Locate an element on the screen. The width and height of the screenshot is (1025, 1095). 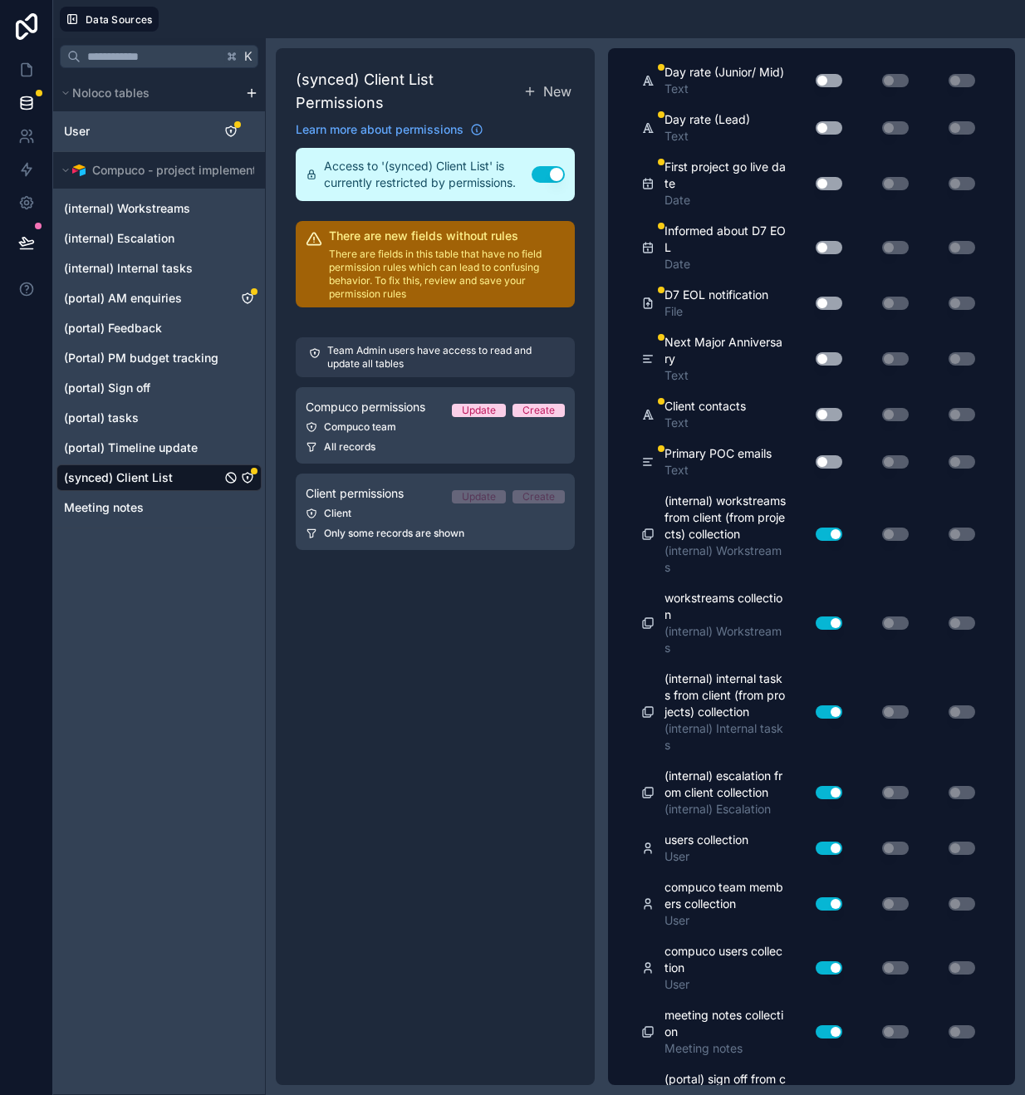
span: All records is located at coordinates (350, 447).